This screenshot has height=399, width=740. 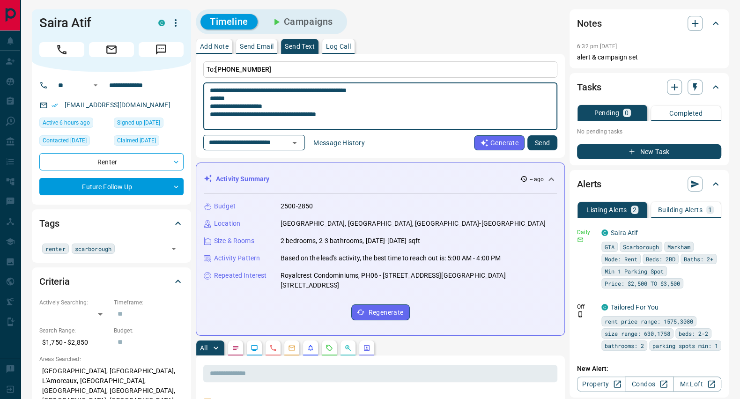 What do you see at coordinates (302, 22) in the screenshot?
I see `button: Campaigns` at bounding box center [302, 22].